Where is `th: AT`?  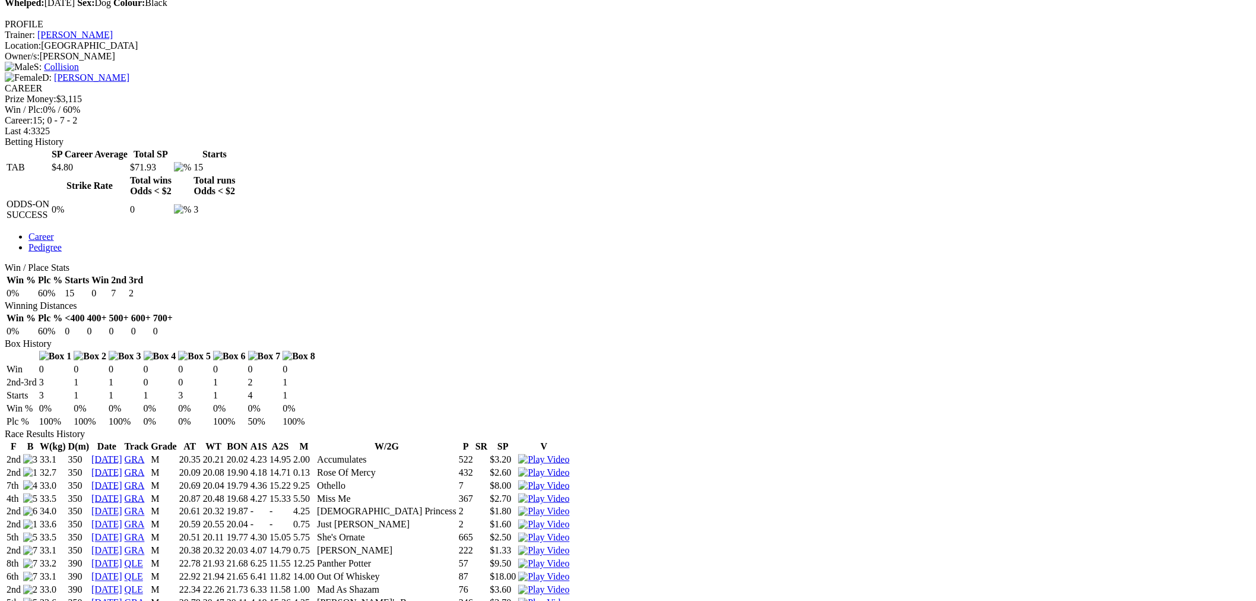
th: AT is located at coordinates (190, 447).